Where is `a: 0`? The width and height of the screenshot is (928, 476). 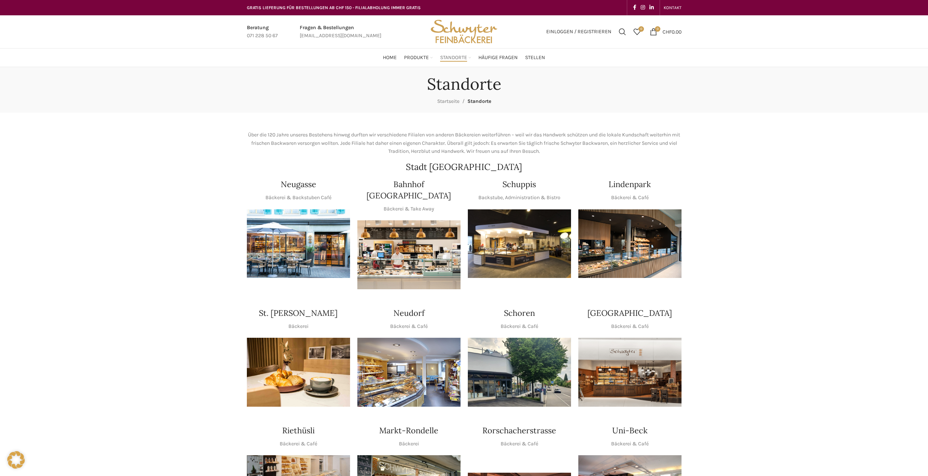
a: 0 is located at coordinates (637, 32).